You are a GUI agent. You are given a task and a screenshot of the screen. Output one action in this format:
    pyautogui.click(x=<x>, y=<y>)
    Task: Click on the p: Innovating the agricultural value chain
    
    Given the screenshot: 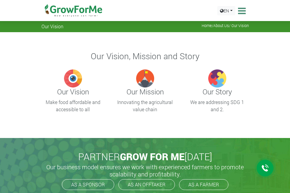 What is the action you would take?
    pyautogui.click(x=145, y=106)
    